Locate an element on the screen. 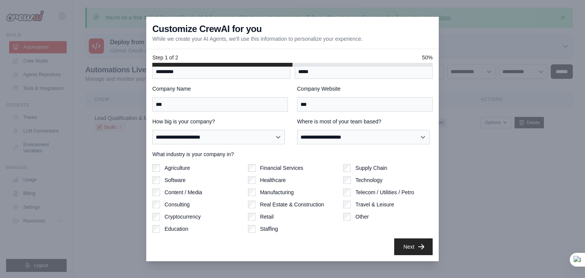 This screenshot has height=278, width=585. label: What industry is your company in? is located at coordinates (292, 154).